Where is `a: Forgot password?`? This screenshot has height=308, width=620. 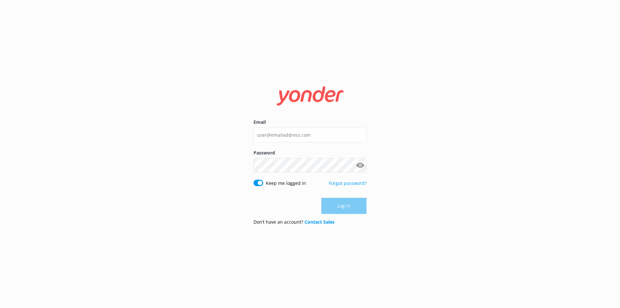 a: Forgot password? is located at coordinates (348, 183).